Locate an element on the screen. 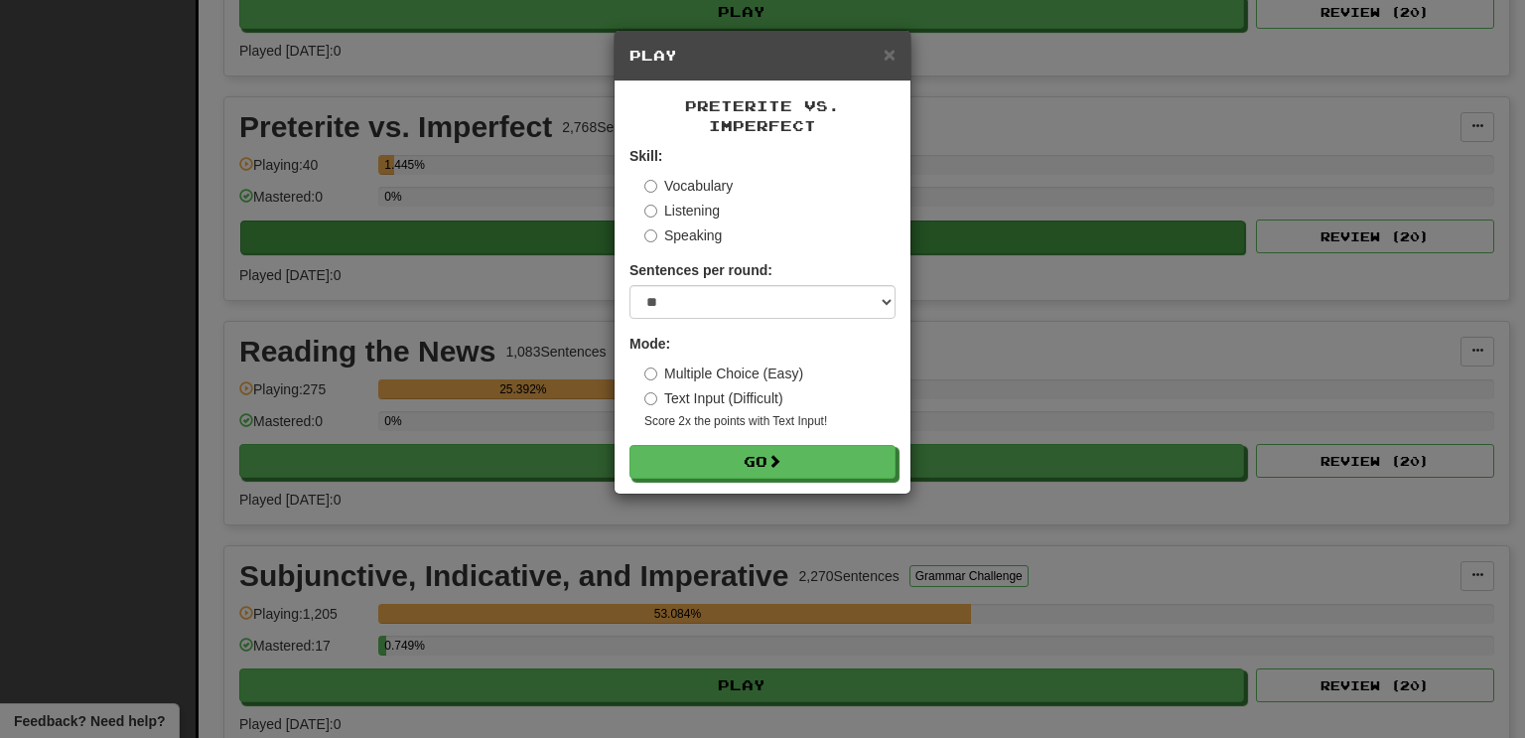  h5: Play is located at coordinates (762, 56).